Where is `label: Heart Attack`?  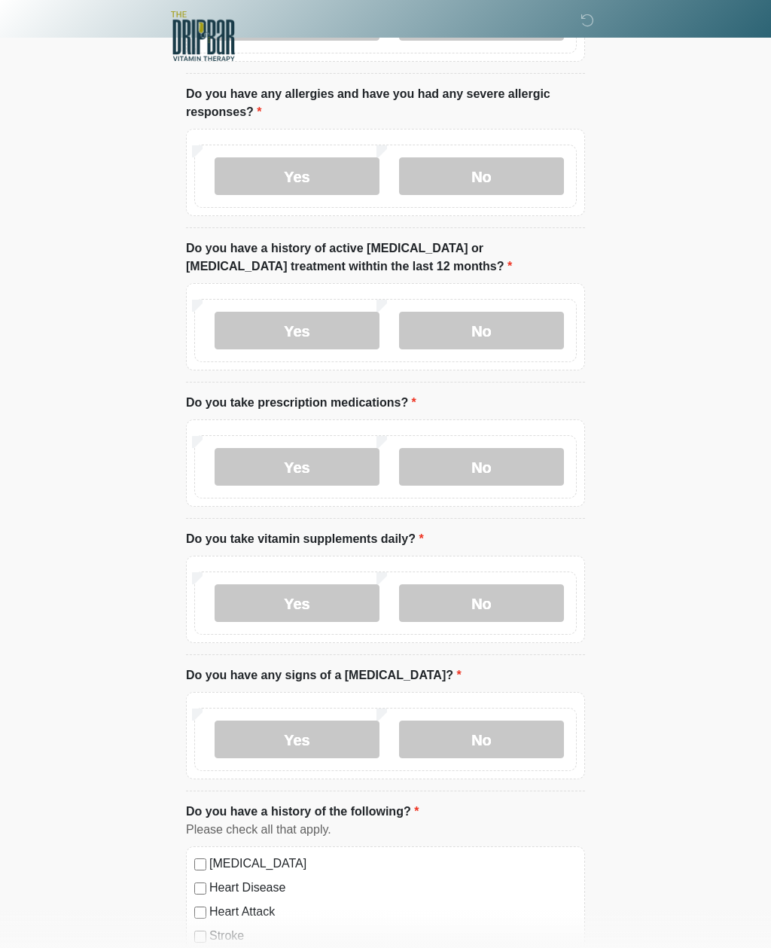 label: Heart Attack is located at coordinates (393, 912).